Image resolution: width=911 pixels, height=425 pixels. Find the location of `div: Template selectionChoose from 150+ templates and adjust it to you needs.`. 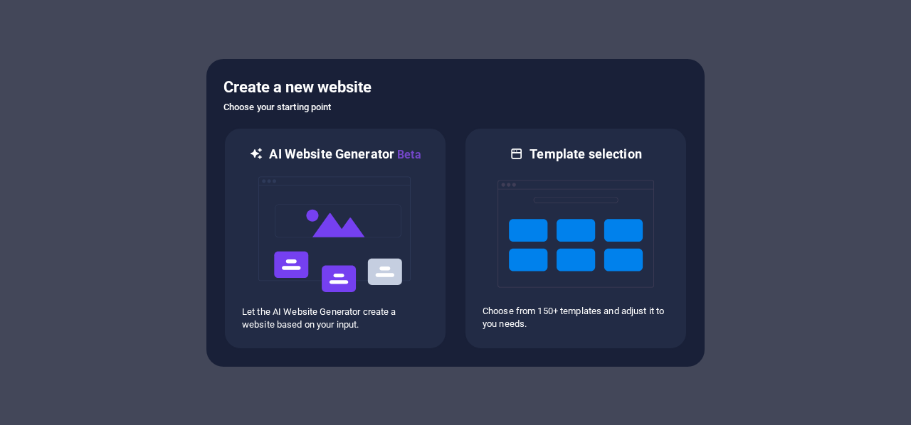

div: Template selectionChoose from 150+ templates and adjust it to you needs. is located at coordinates (576, 238).